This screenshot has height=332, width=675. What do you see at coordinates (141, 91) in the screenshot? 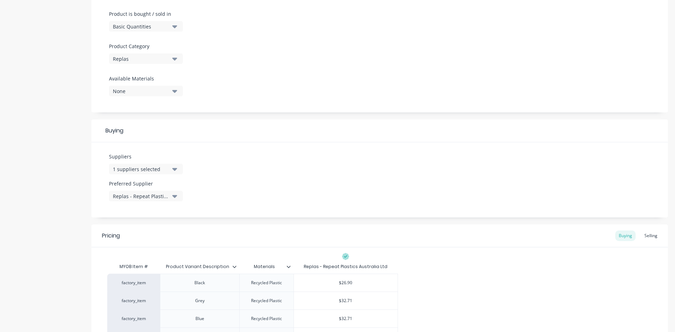
I see `div: None` at bounding box center [141, 91].